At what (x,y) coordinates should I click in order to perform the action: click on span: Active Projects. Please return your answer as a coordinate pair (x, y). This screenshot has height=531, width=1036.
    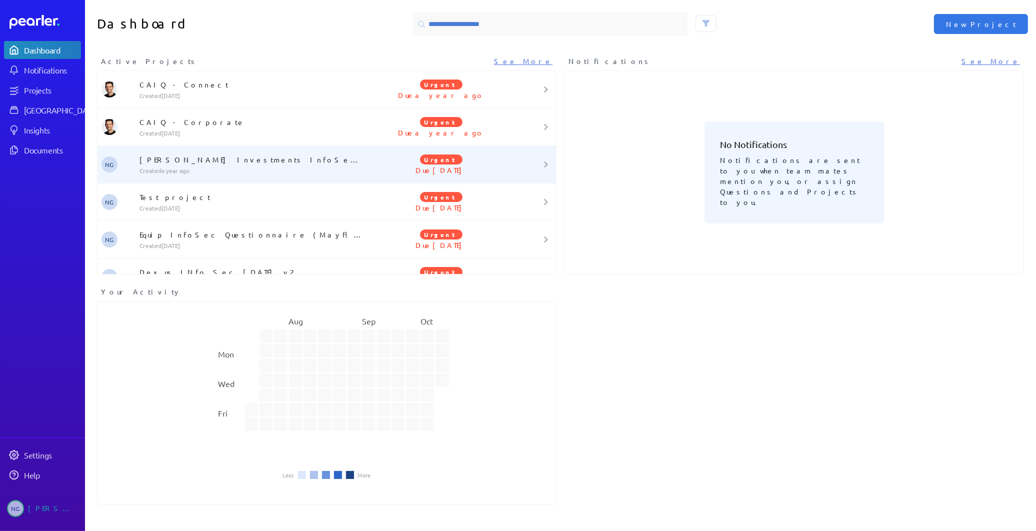
    Looking at the image, I should click on (149, 61).